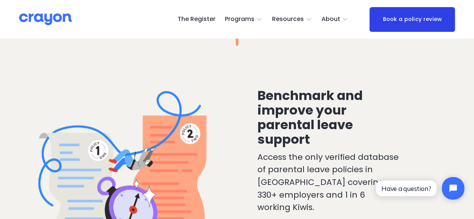  Describe the element at coordinates (412, 19) in the screenshot. I see `a: Book a policy review` at that location.